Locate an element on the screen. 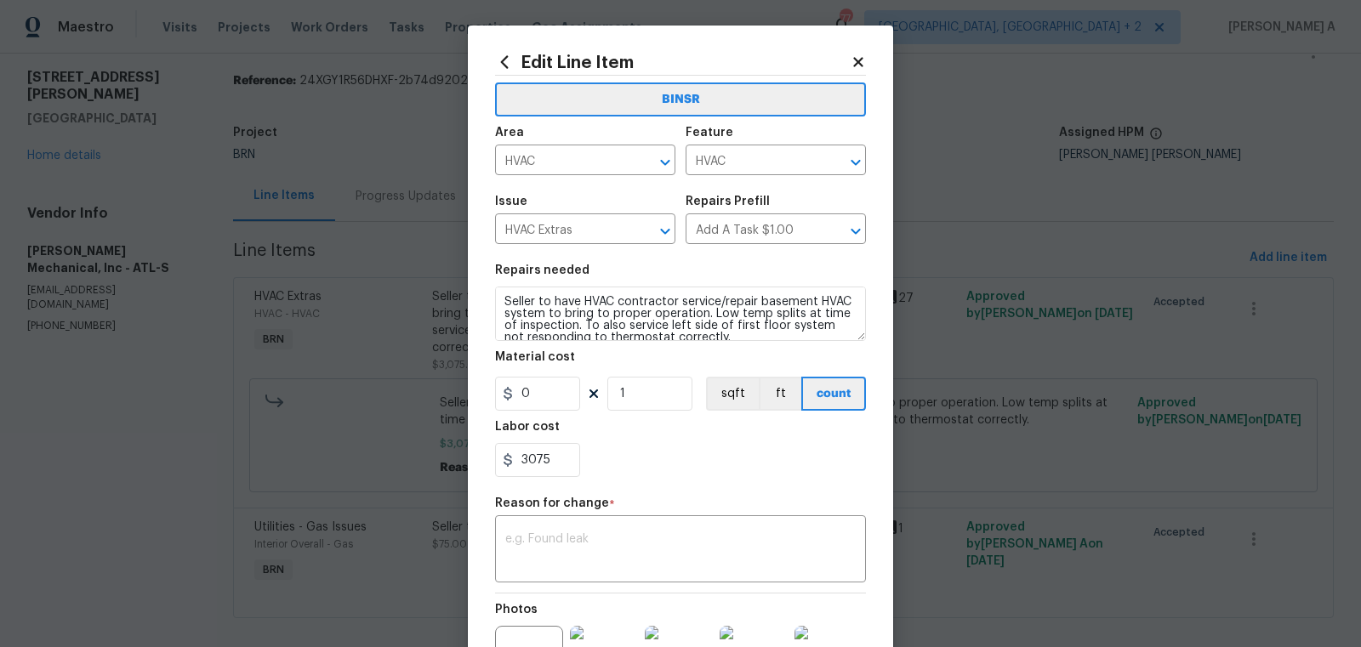  button: sqft is located at coordinates (733, 394).